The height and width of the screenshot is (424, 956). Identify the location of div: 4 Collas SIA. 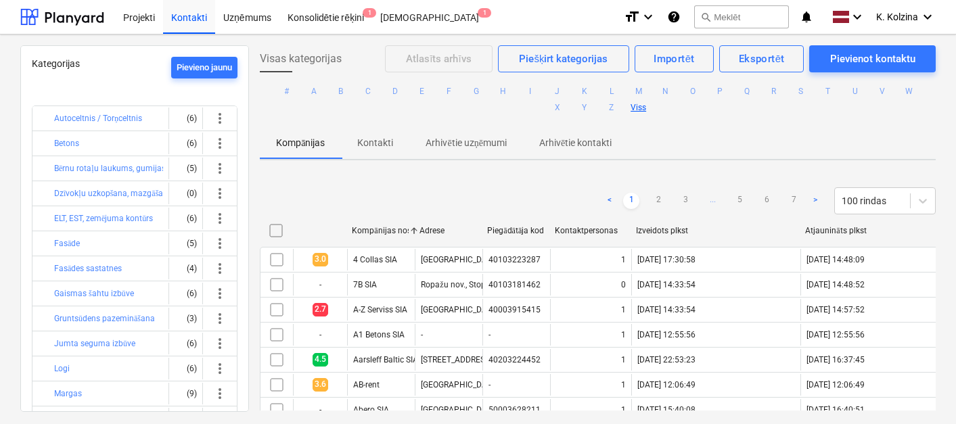
(375, 260).